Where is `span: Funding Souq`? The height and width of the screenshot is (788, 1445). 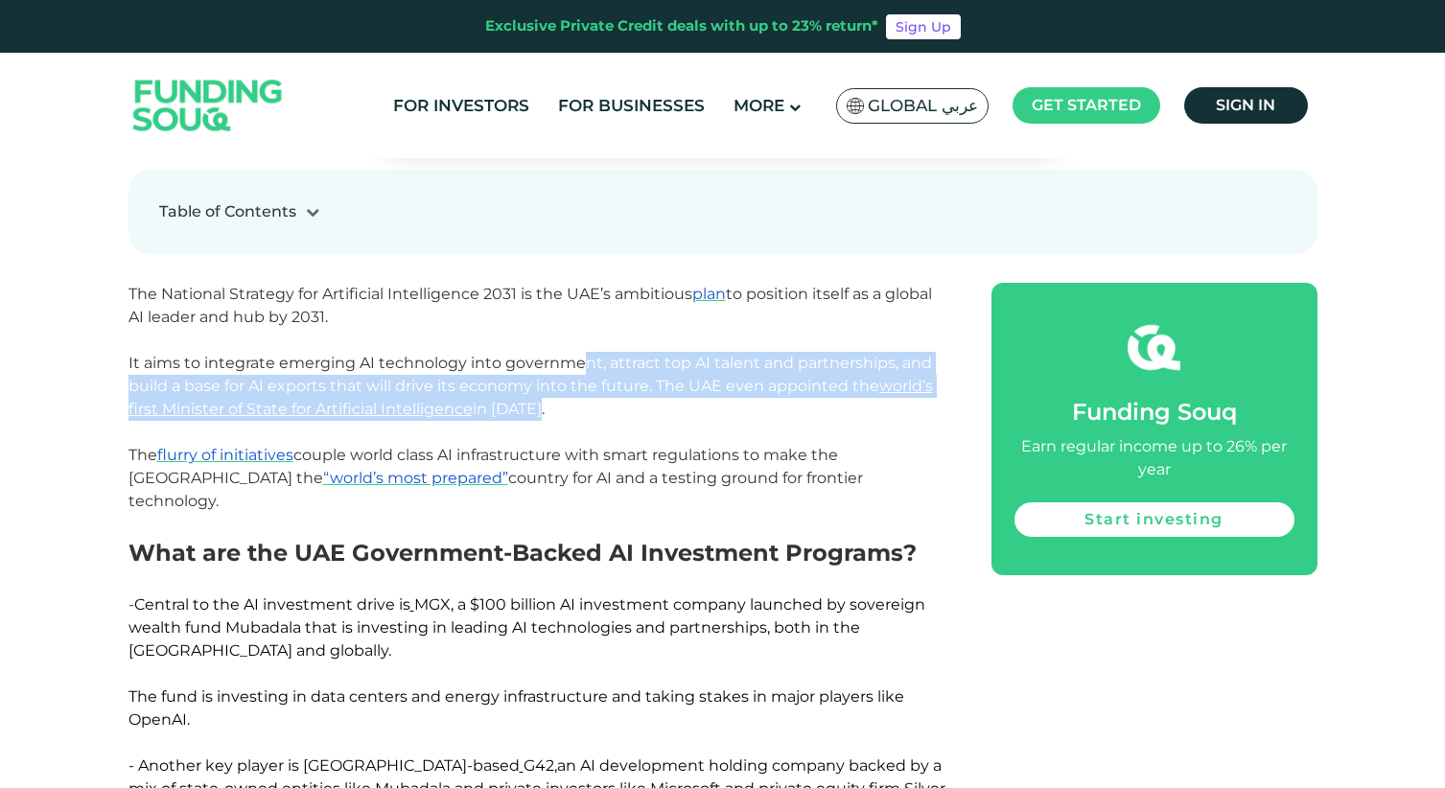 span: Funding Souq is located at coordinates (1155, 411).